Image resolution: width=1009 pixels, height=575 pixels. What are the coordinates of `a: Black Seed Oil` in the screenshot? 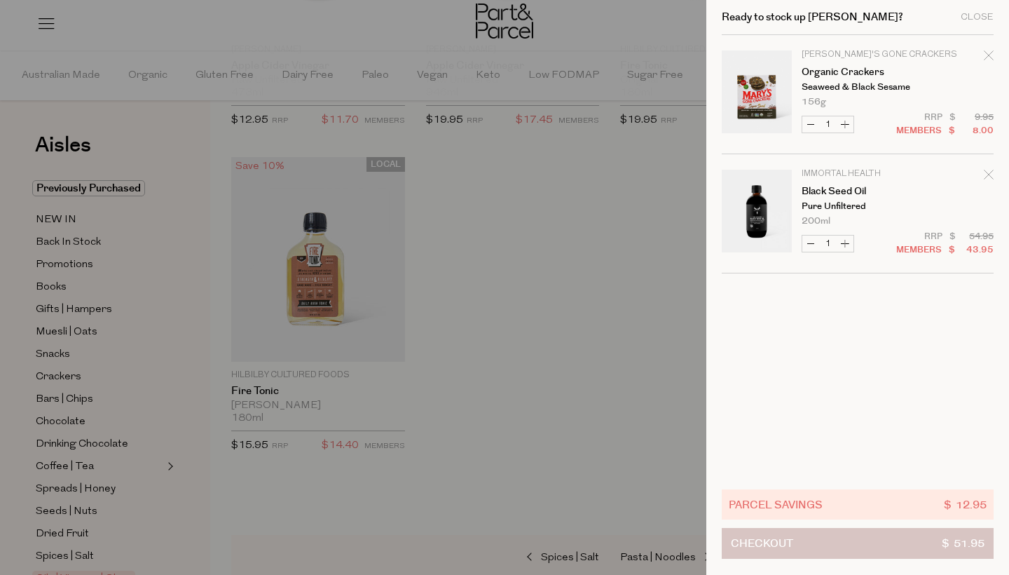 It's located at (856, 191).